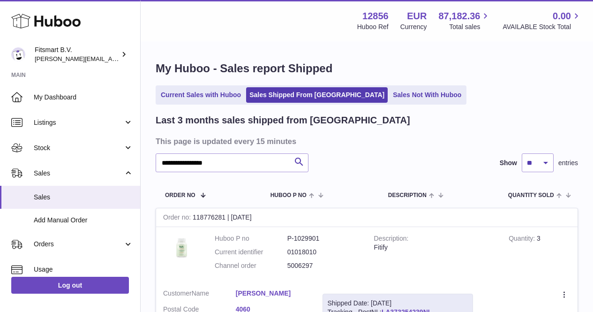 This screenshot has height=312, width=593. Describe the element at coordinates (417, 16) in the screenshot. I see `strong: EUR` at that location.